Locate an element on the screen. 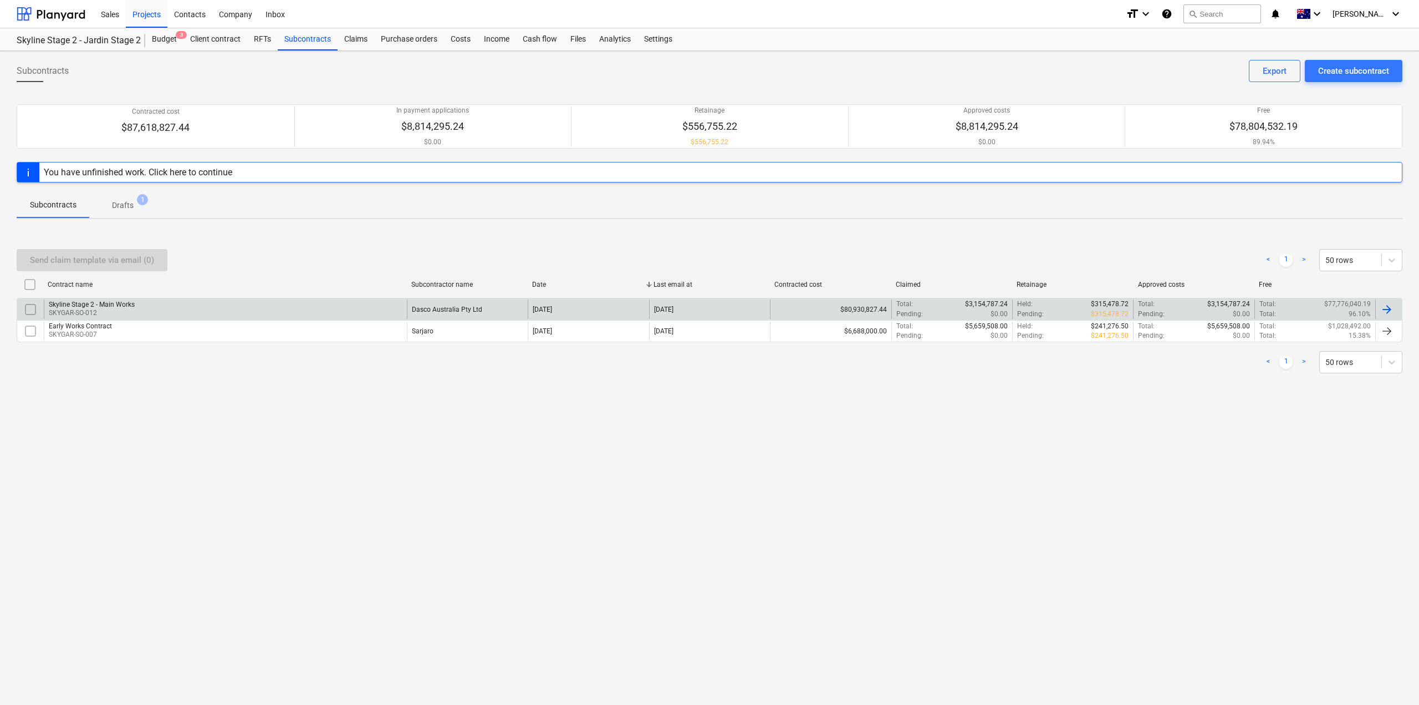 The height and width of the screenshot is (705, 1419). a: Subcontracts is located at coordinates (308, 39).